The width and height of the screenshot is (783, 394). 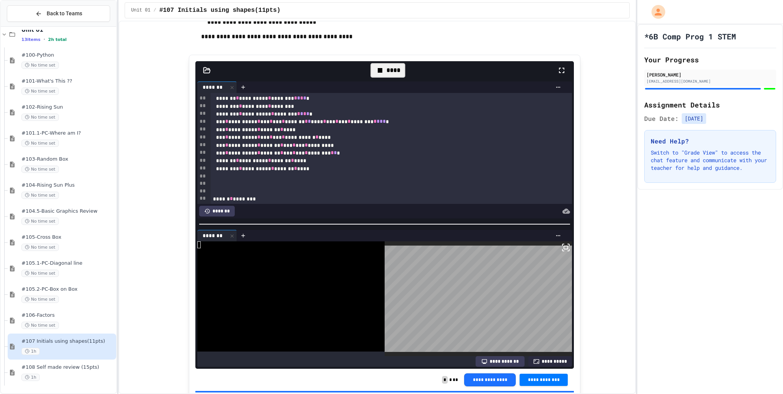 What do you see at coordinates (710, 160) in the screenshot?
I see `p: Switch to "Grade View" to access the chat feature and communicate with your teacher for help and ...` at bounding box center [710, 160].